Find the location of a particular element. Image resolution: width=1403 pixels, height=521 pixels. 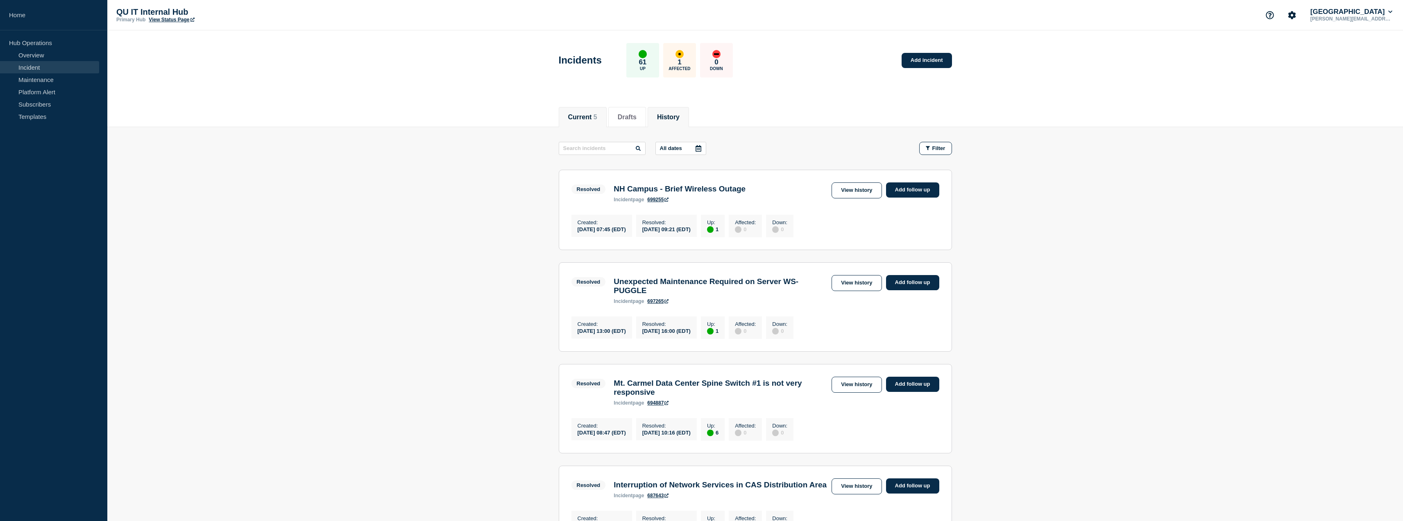

a: Add incident is located at coordinates (927, 60).